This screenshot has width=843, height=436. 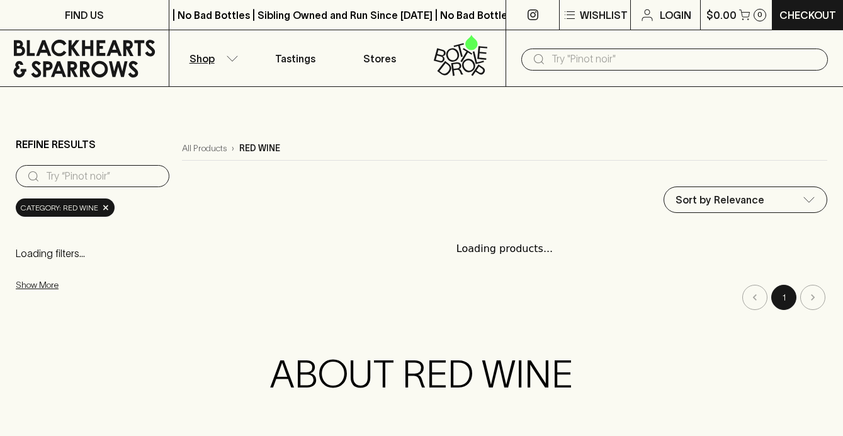 What do you see at coordinates (745, 200) in the screenshot?
I see `div: Sort by Relevance` at bounding box center [745, 200].